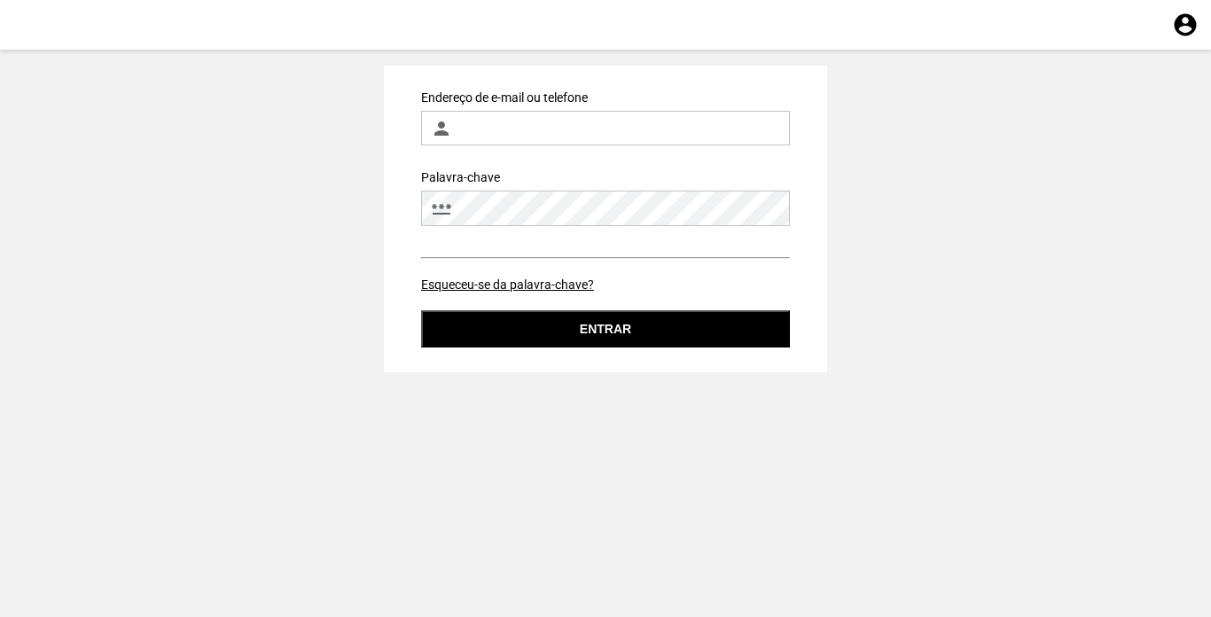 This screenshot has width=1211, height=617. Describe the element at coordinates (606, 329) in the screenshot. I see `button: Entrar` at that location.